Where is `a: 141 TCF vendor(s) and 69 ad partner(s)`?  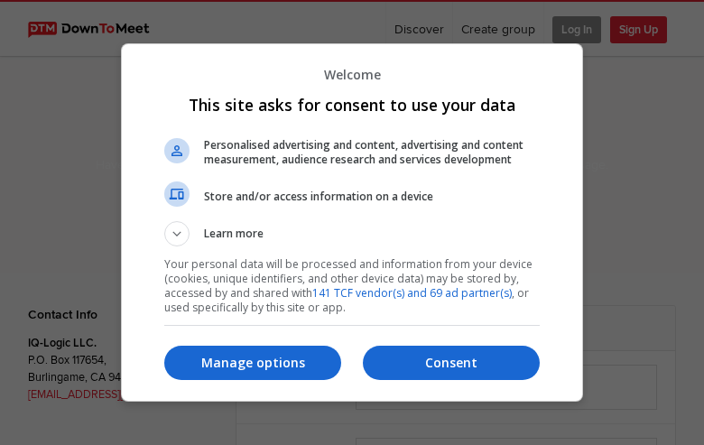 a: 141 TCF vendor(s) and 69 ad partner(s) is located at coordinates (411, 292).